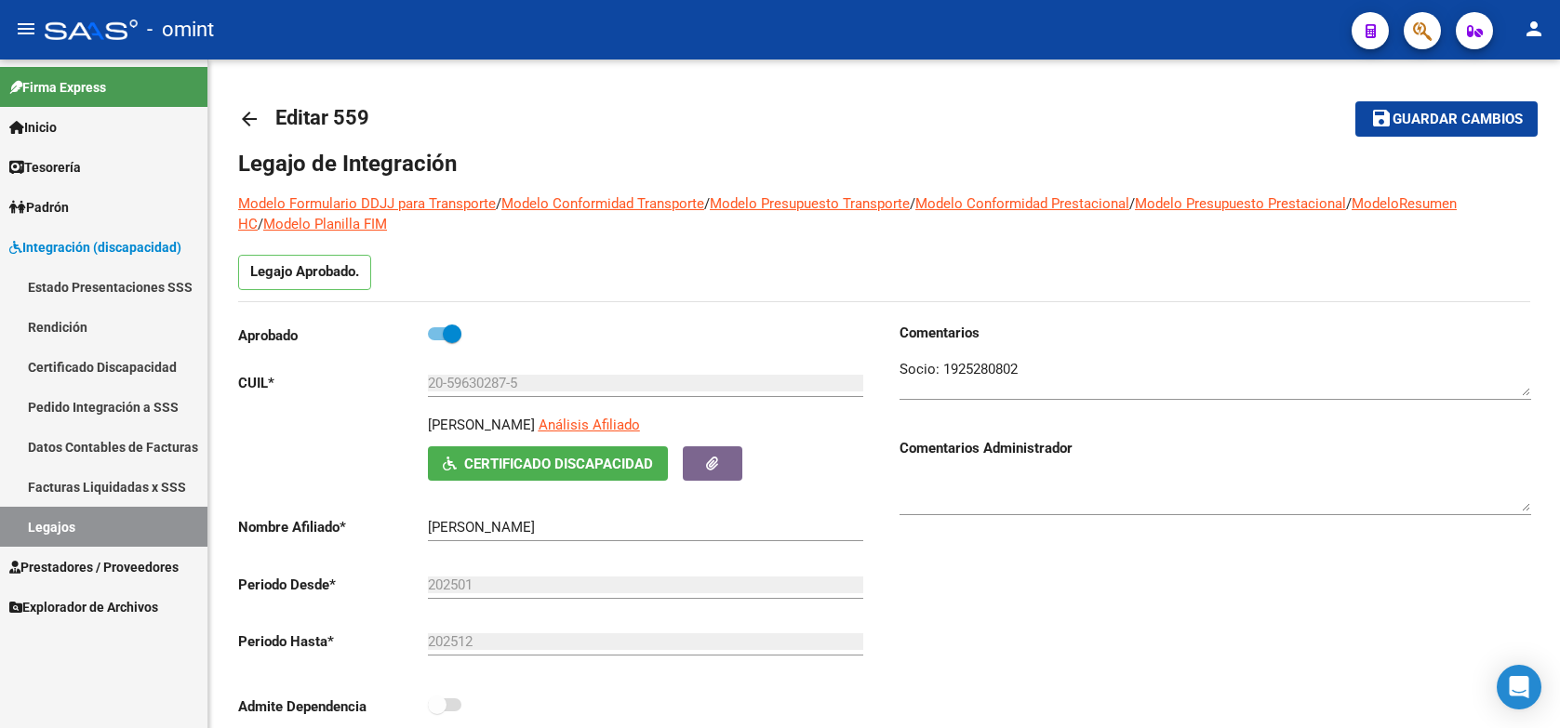 This screenshot has width=1560, height=728. Describe the element at coordinates (1022, 204) in the screenshot. I see `a: Modelo Conformidad Prestacional` at that location.